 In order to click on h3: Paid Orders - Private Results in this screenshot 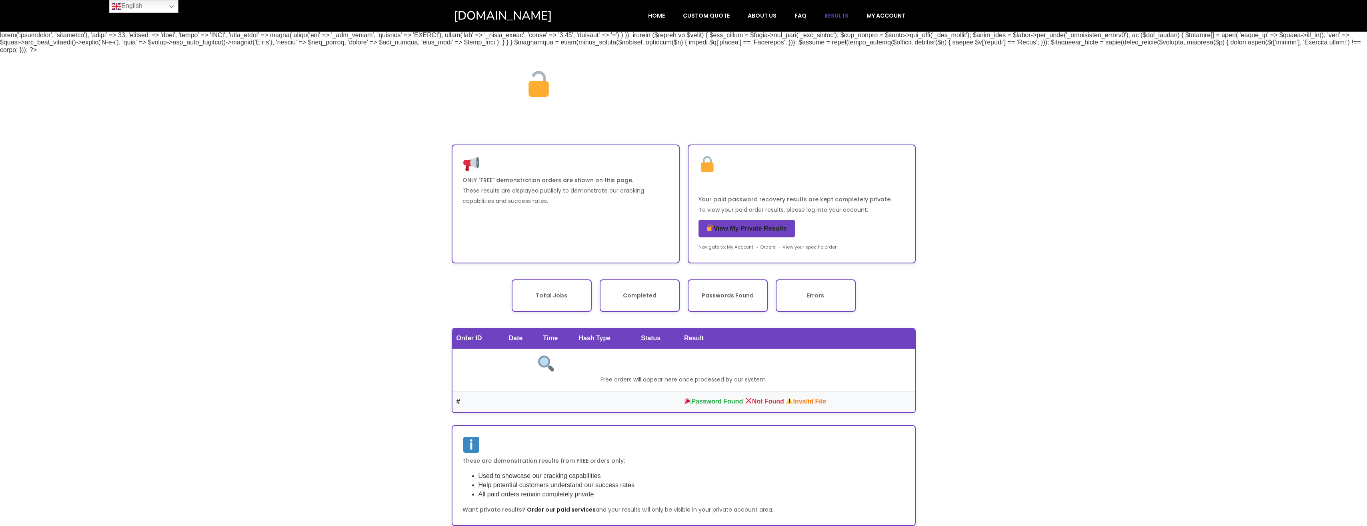, I will do `click(802, 175)`.